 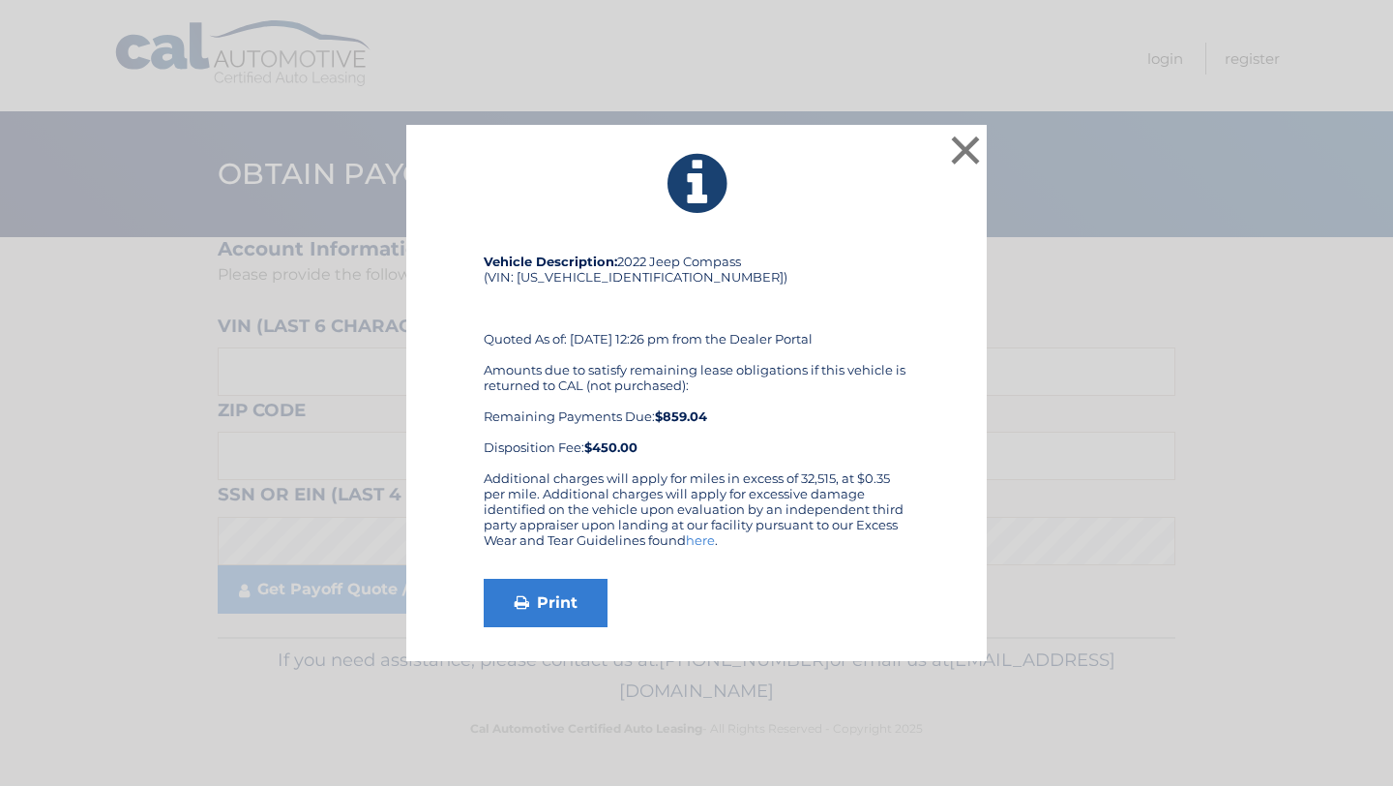 I want to click on div: Additional charges will apply for miles in excess of 32,515, at $0.35 per mile. Additional charge..., so click(x=697, y=517).